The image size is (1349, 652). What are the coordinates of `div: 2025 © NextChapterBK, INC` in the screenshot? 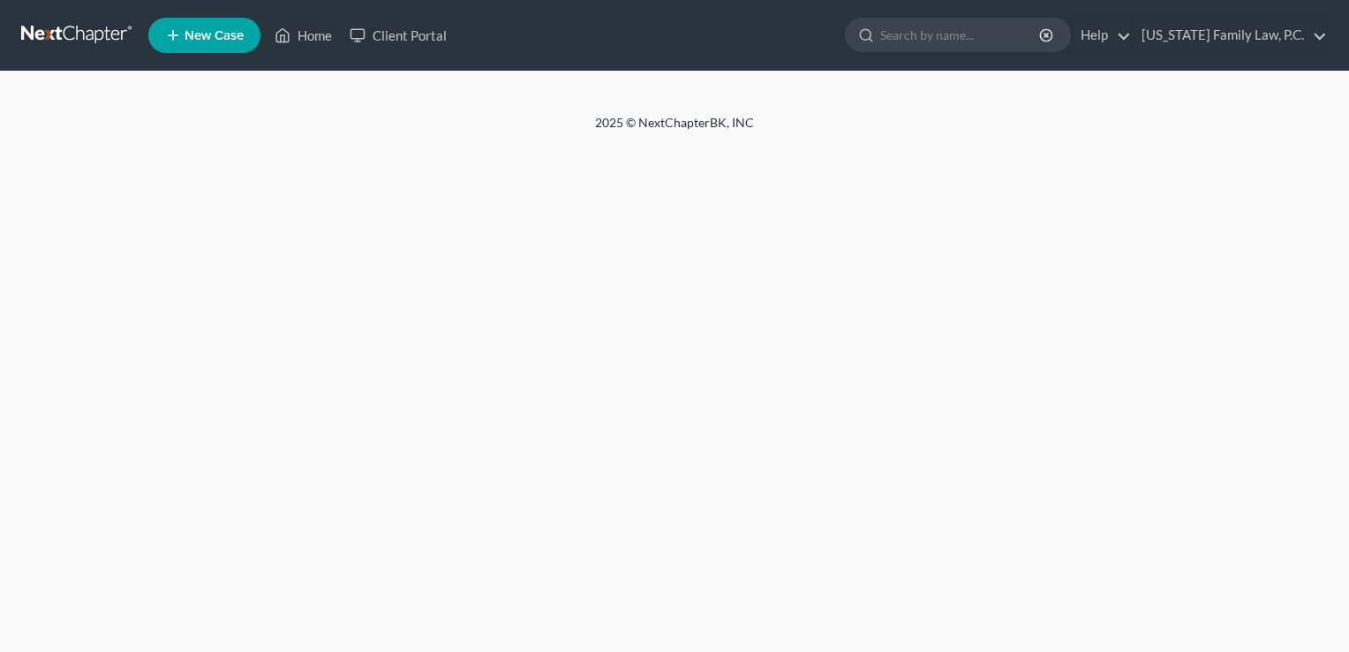 It's located at (675, 130).